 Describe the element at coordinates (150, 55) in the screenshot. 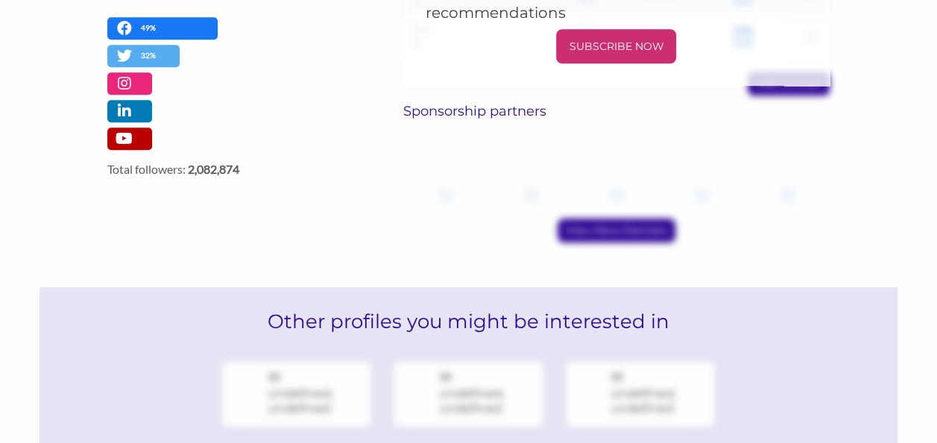

I see `p: 32%` at that location.